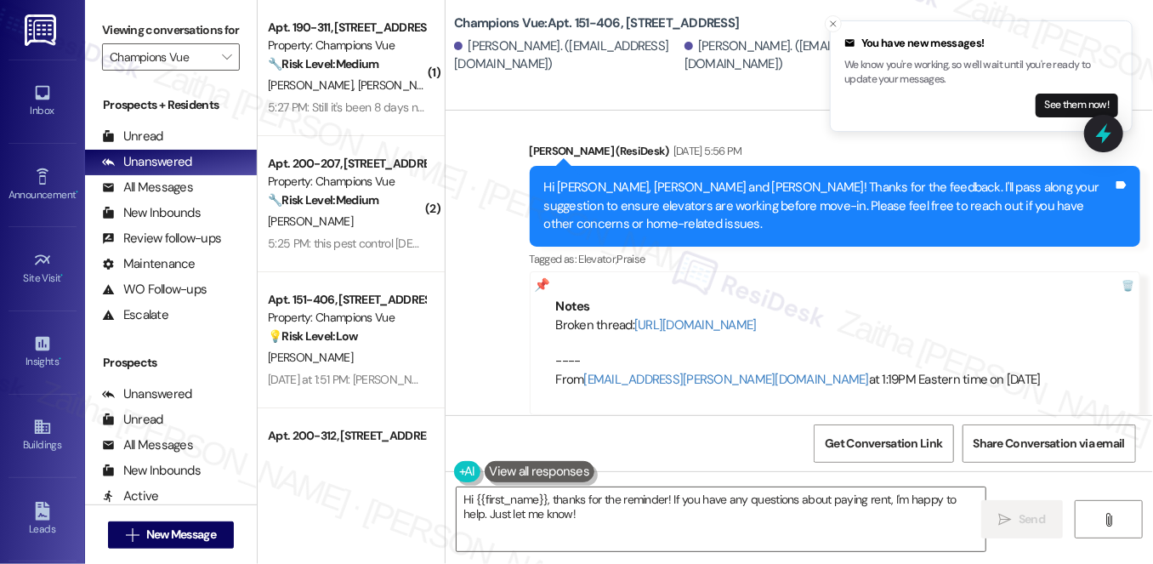 The width and height of the screenshot is (1153, 564). I want to click on b: Notes, so click(573, 306).